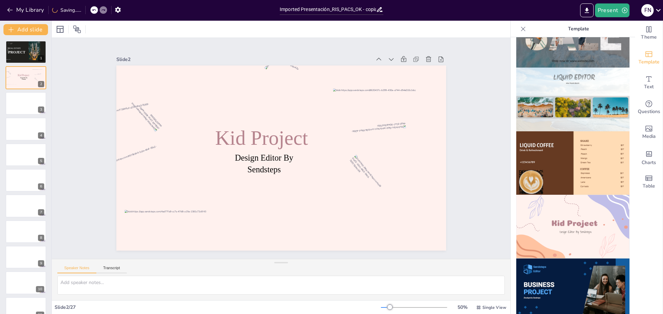 The image size is (663, 314). I want to click on button: Transcript, so click(111, 270).